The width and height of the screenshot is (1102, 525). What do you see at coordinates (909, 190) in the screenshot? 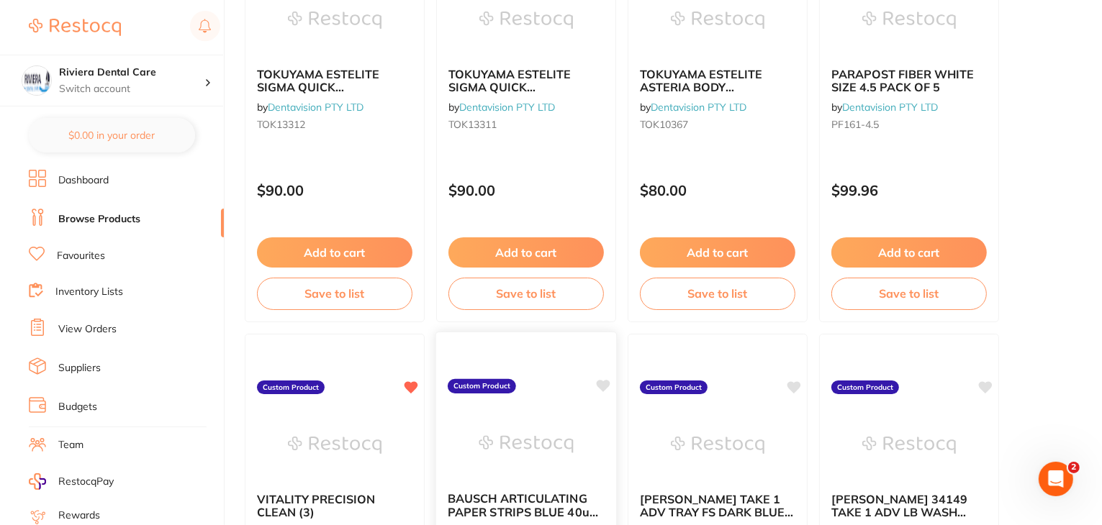
I see `p: $99.96` at bounding box center [909, 190].